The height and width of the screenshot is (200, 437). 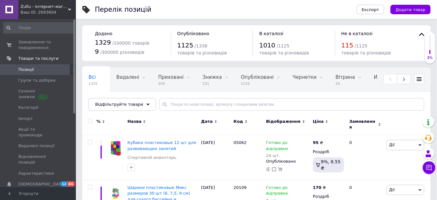 I want to click on span: Відновлення позицій, so click(x=38, y=159).